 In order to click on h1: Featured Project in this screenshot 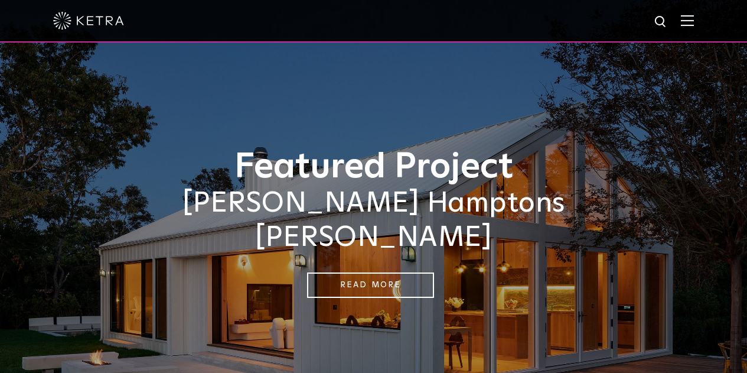, I will do `click(374, 167)`.